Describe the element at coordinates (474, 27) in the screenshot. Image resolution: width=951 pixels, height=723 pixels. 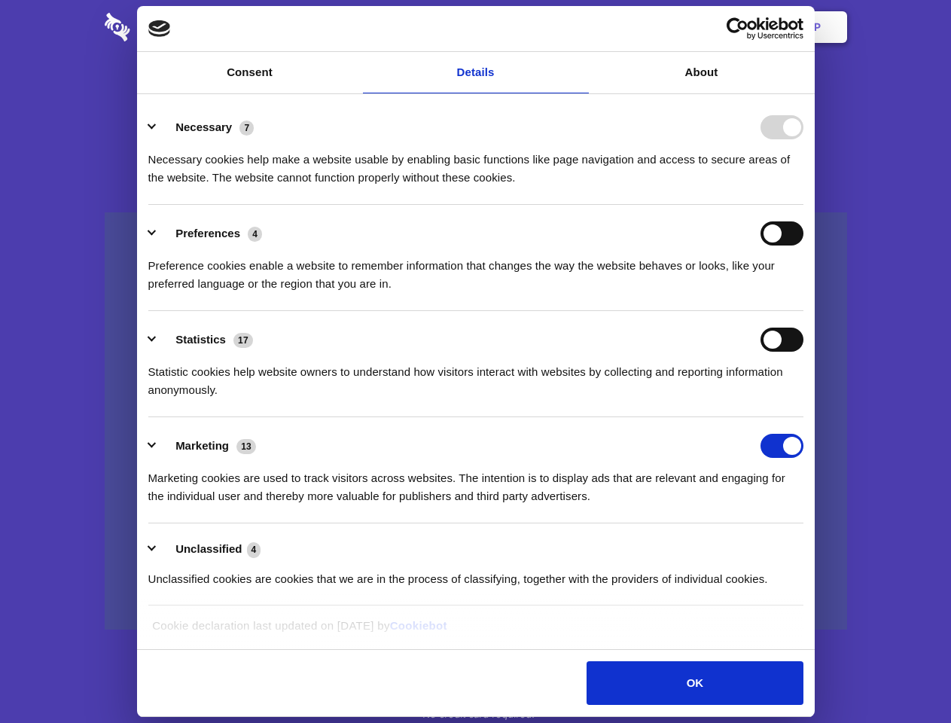
I see `a: Pricing` at that location.